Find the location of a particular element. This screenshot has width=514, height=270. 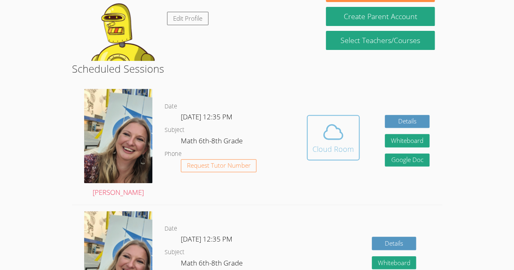

a: Edit Profile is located at coordinates (188, 18).